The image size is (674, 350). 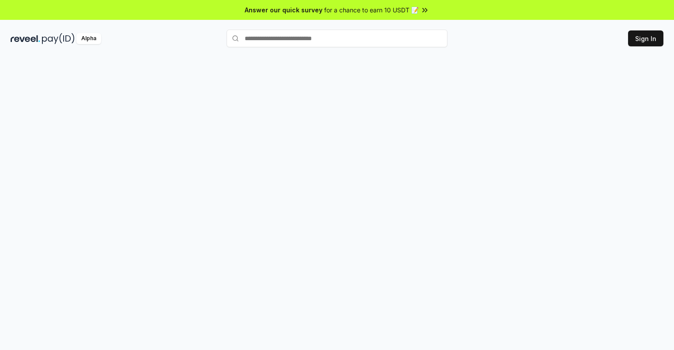 What do you see at coordinates (89, 38) in the screenshot?
I see `div: Alpha` at bounding box center [89, 38].